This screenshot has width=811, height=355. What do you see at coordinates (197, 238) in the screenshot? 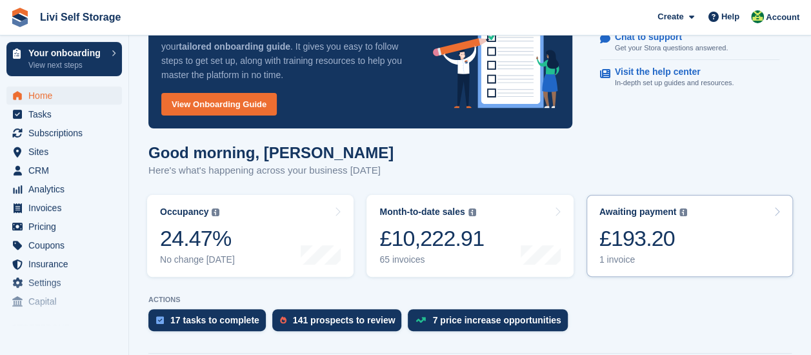
I see `div: 24.47%` at bounding box center [197, 238].